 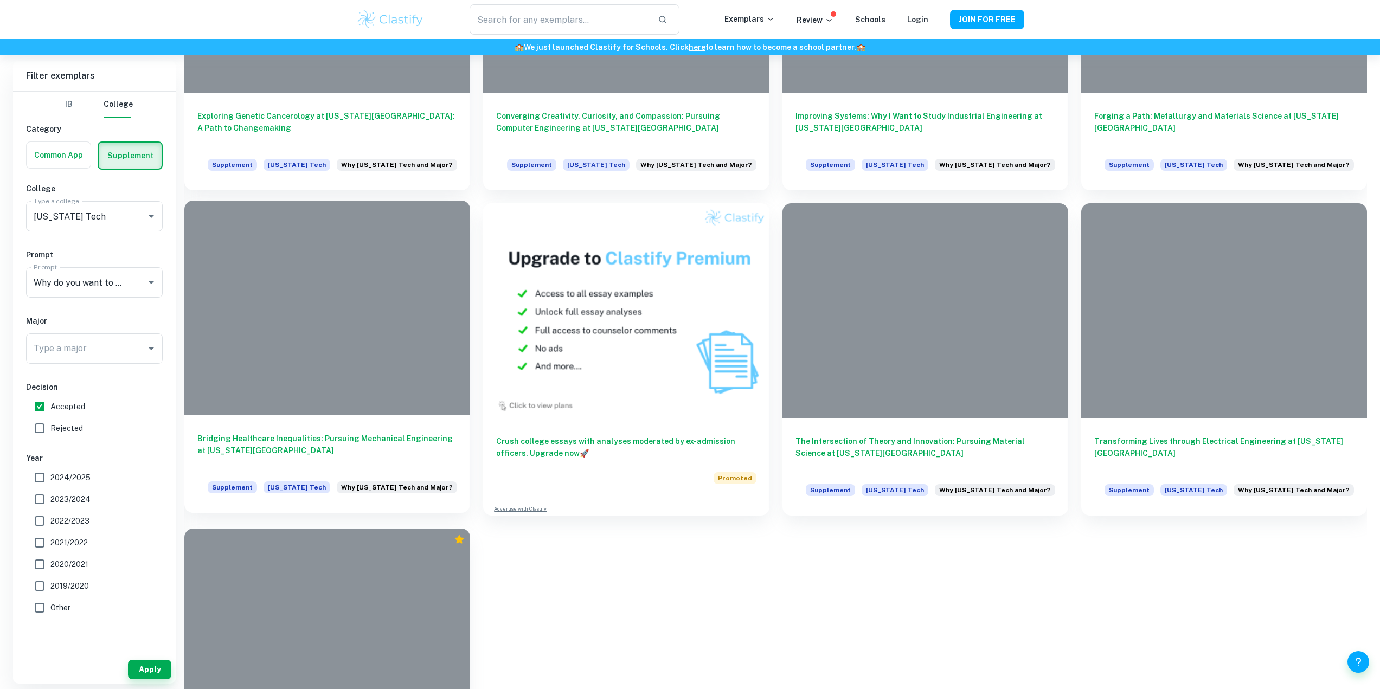 What do you see at coordinates (626, 447) in the screenshot?
I see `h6: Crush college essays with analyses moderated by ex-admission officers. Upgrade now` at bounding box center [626, 447].